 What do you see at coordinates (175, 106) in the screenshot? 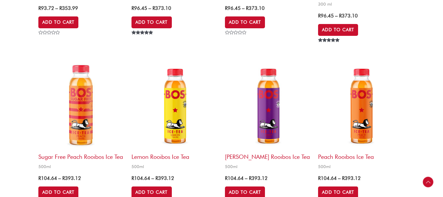
I see `img: Lemon Rooibos Ice Tea` at bounding box center [175, 106].